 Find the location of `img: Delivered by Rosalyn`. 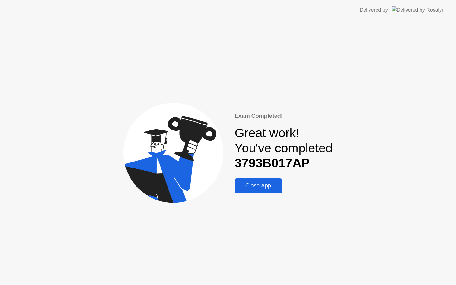

img: Delivered by Rosalyn is located at coordinates (418, 10).